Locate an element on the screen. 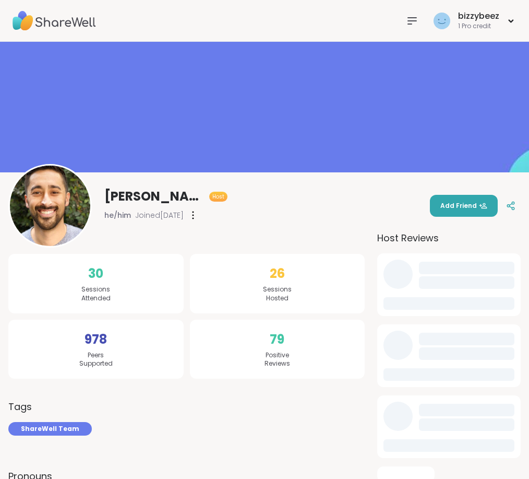  span: 79 is located at coordinates (277, 339).